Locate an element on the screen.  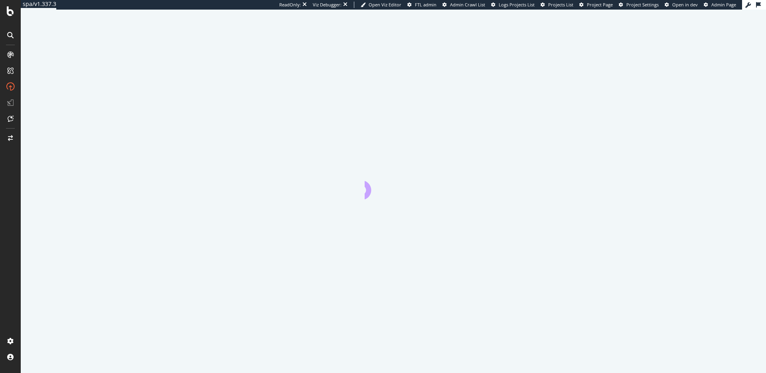
span: Projects List is located at coordinates (561, 4).